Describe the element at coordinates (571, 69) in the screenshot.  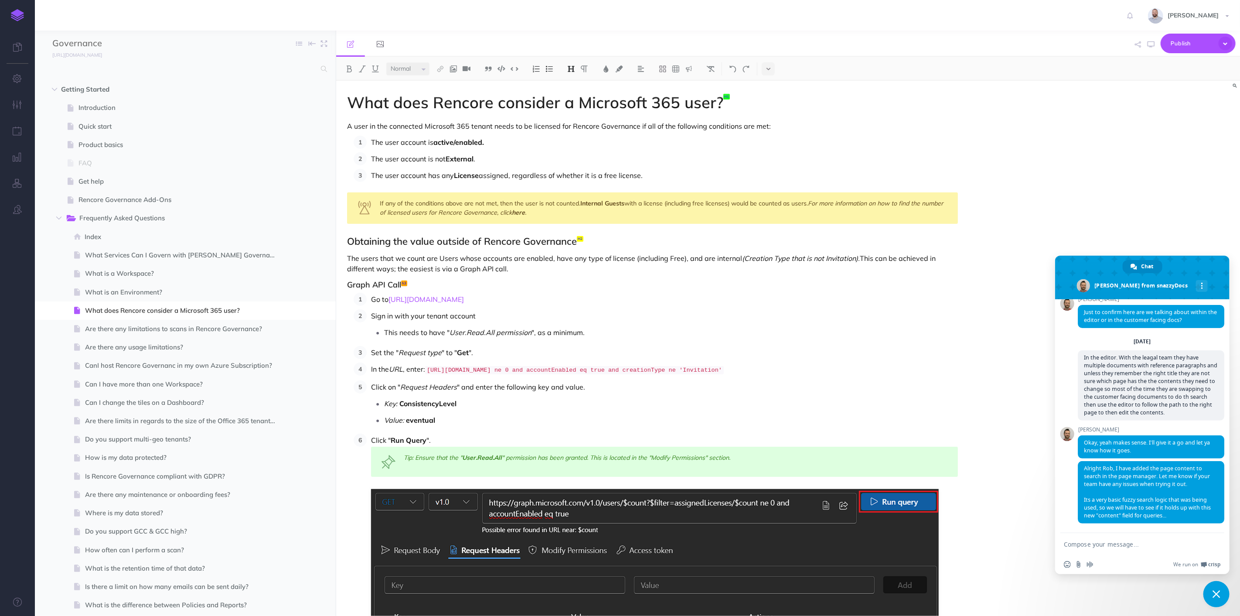
I see `img: Headings dropdown button` at that location.